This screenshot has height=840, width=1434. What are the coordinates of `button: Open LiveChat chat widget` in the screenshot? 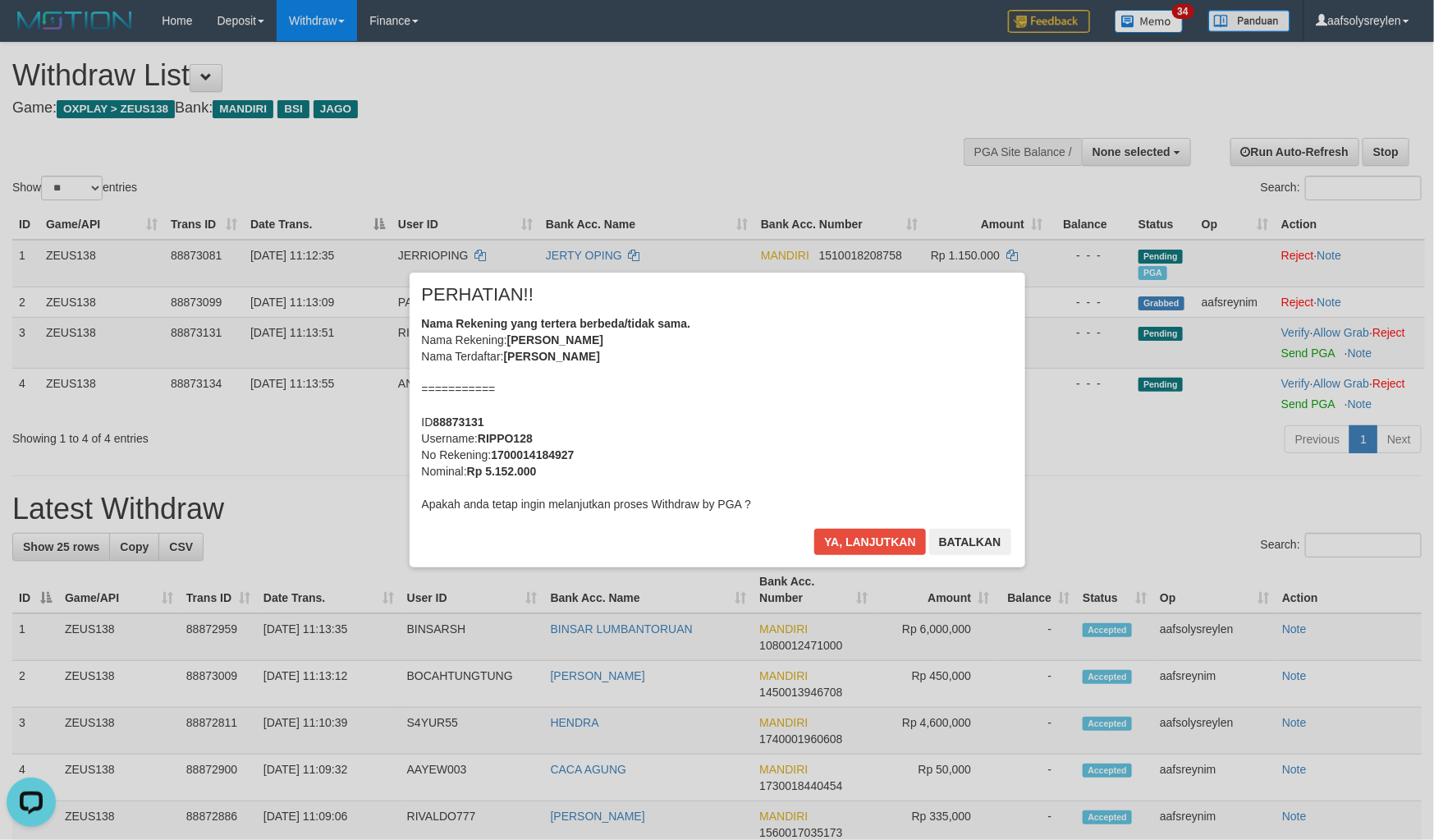 It's located at (31, 31).